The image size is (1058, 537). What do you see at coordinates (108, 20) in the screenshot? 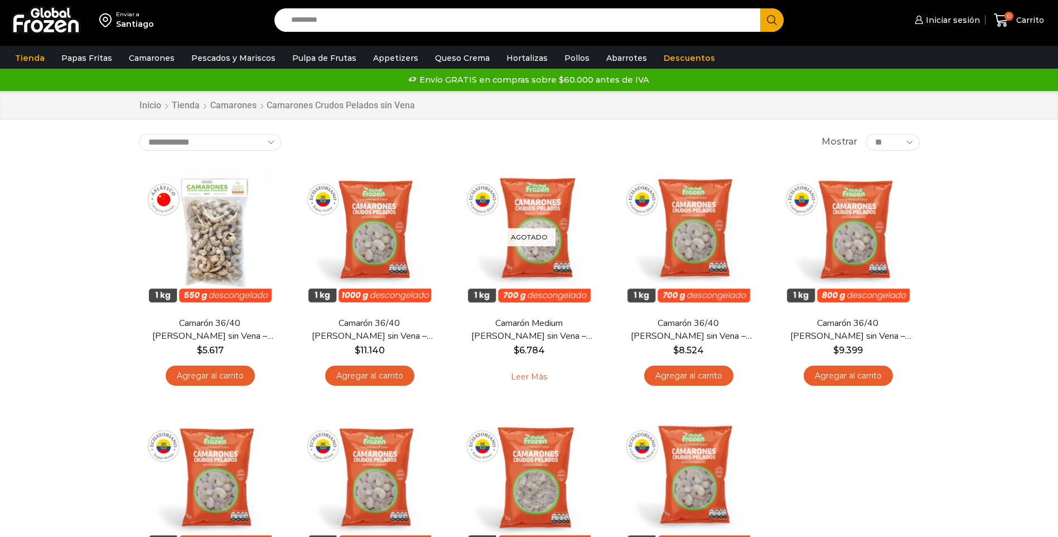
I see `img: address-field-icon.svg` at bounding box center [108, 20].